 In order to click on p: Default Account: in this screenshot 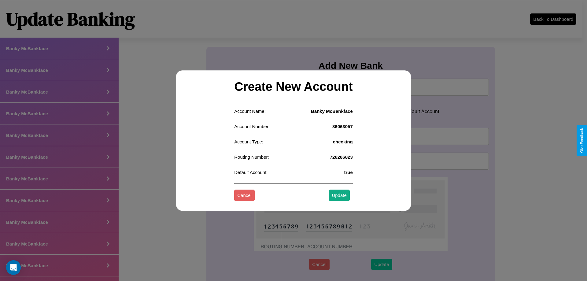, I will do `click(251, 172)`.